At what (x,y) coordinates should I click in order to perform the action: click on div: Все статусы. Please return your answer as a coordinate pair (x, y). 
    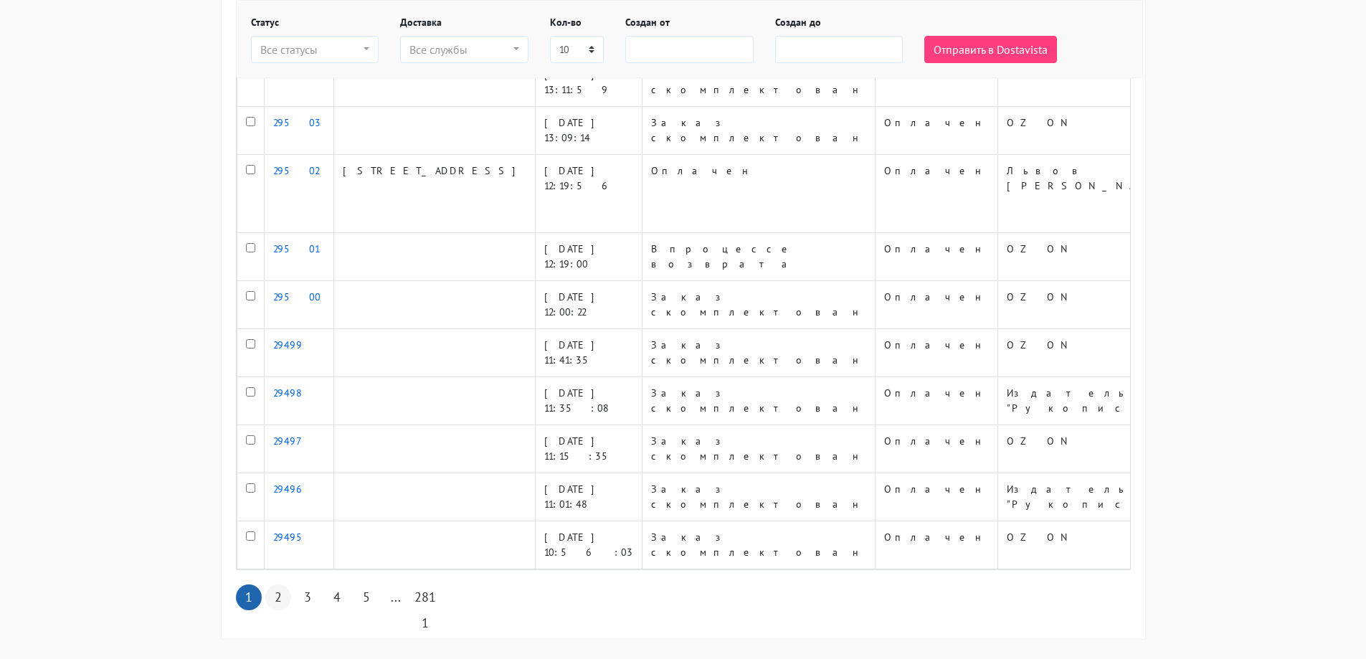
    Looking at the image, I should click on (311, 49).